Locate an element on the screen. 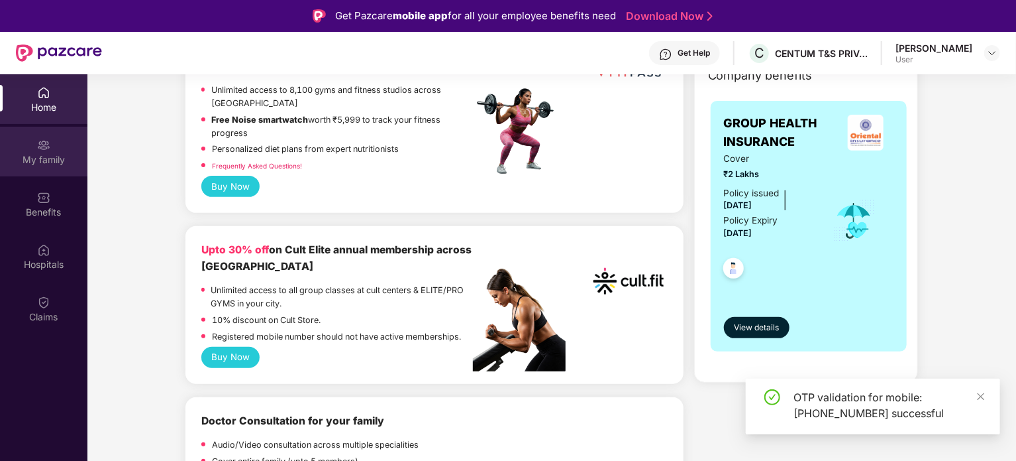 This screenshot has width=1016, height=461. img: svg+xml;base64,PHN2ZyBpZD0iQmVuZWZpdHMiIHhtbG5zPSJodHRwOi8vd3d3LnczLm9yZy8yMDAwL3N2ZyIgd2lkdGg9Ij... is located at coordinates (44, 197).